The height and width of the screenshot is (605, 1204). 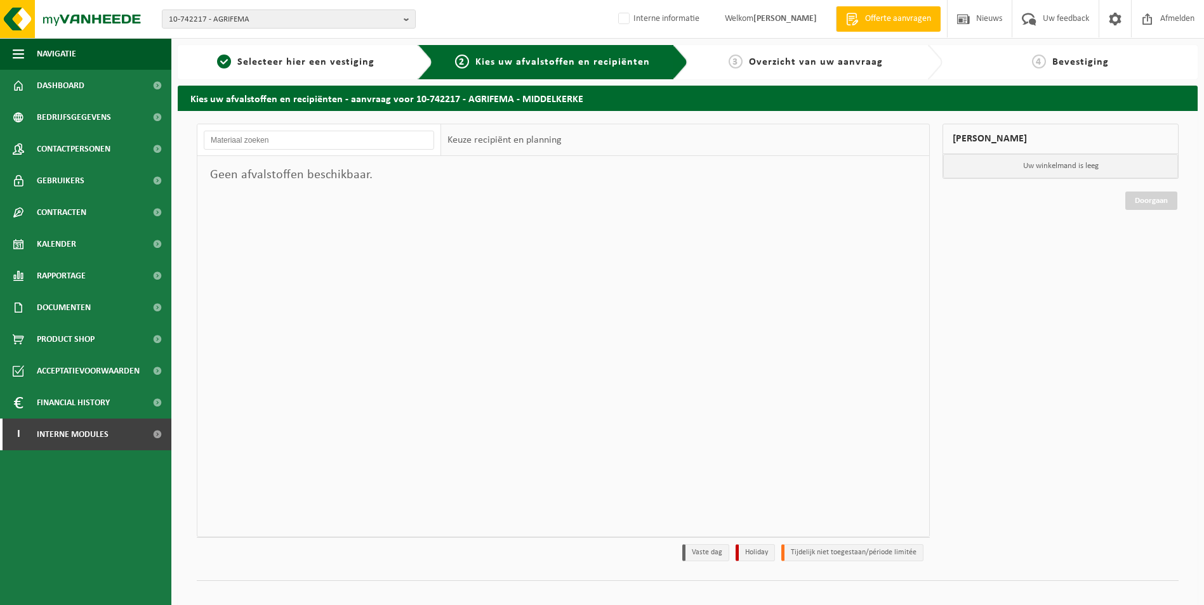 I want to click on span: Contactpersonen, so click(x=74, y=149).